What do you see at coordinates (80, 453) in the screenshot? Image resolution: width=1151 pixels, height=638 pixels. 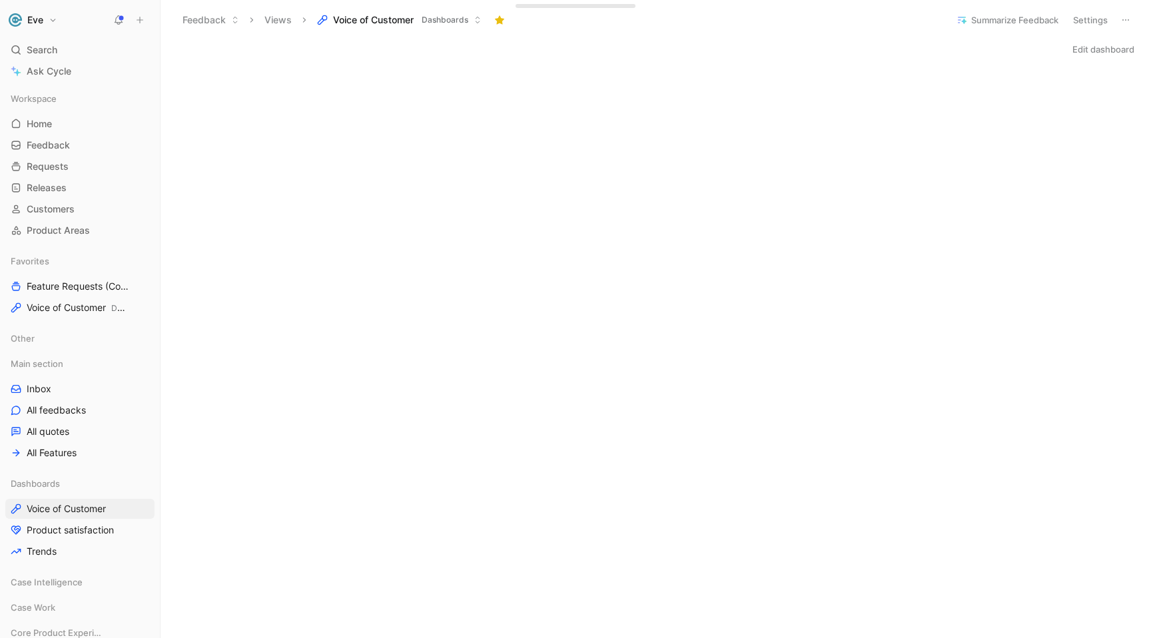 I see `a: All Features` at bounding box center [80, 453].